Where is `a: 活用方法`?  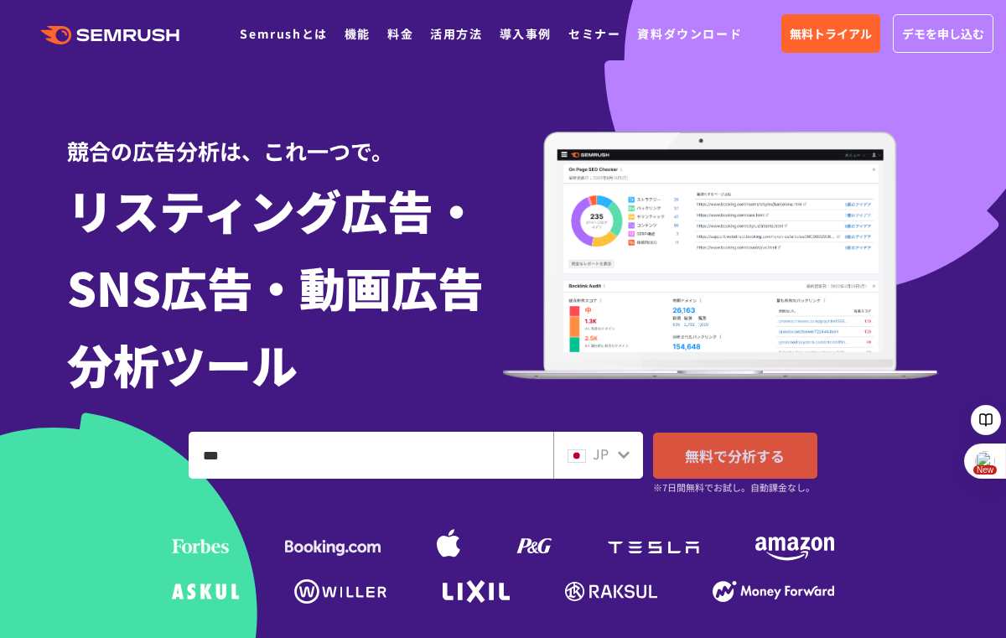 a: 活用方法 is located at coordinates (456, 34).